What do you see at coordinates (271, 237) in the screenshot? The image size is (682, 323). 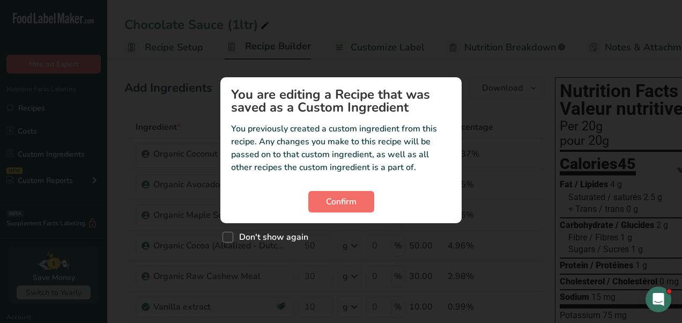 I see `span: Don't show again` at bounding box center [271, 237].